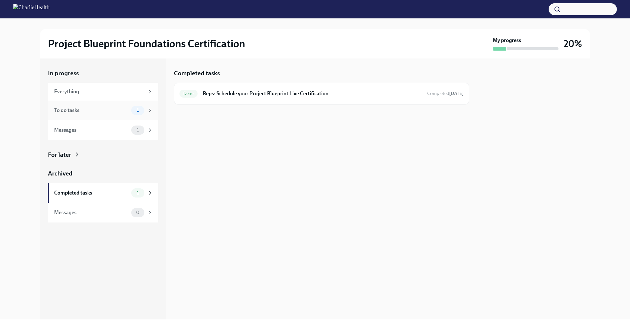 Image resolution: width=630 pixels, height=326 pixels. I want to click on div: Everything, so click(99, 92).